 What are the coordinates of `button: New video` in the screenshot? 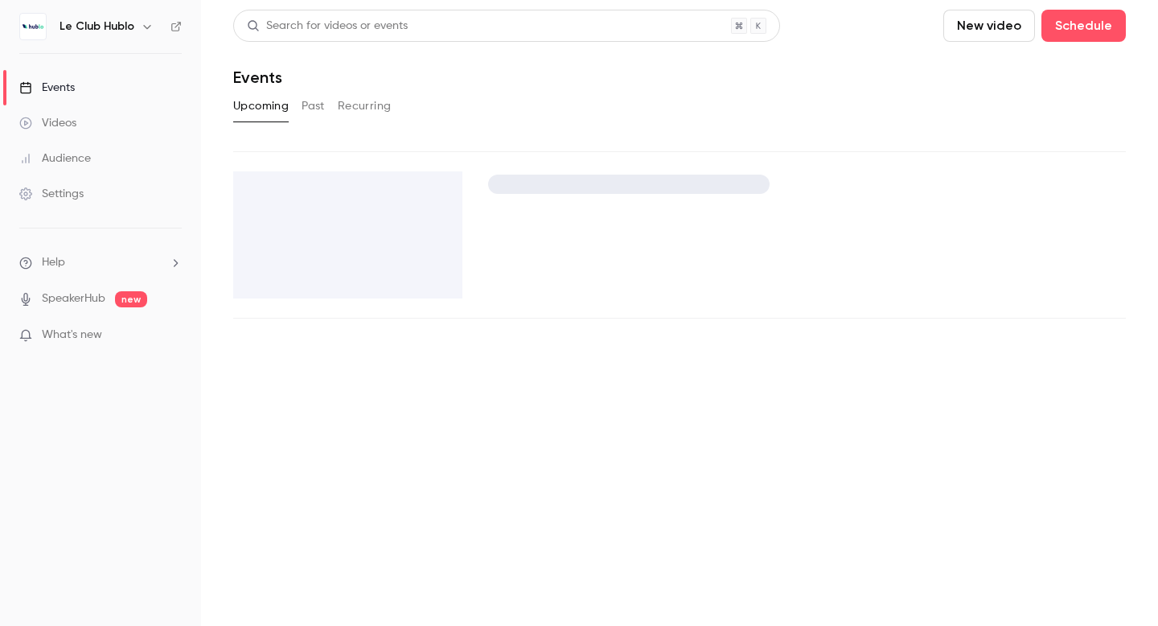 It's located at (989, 26).